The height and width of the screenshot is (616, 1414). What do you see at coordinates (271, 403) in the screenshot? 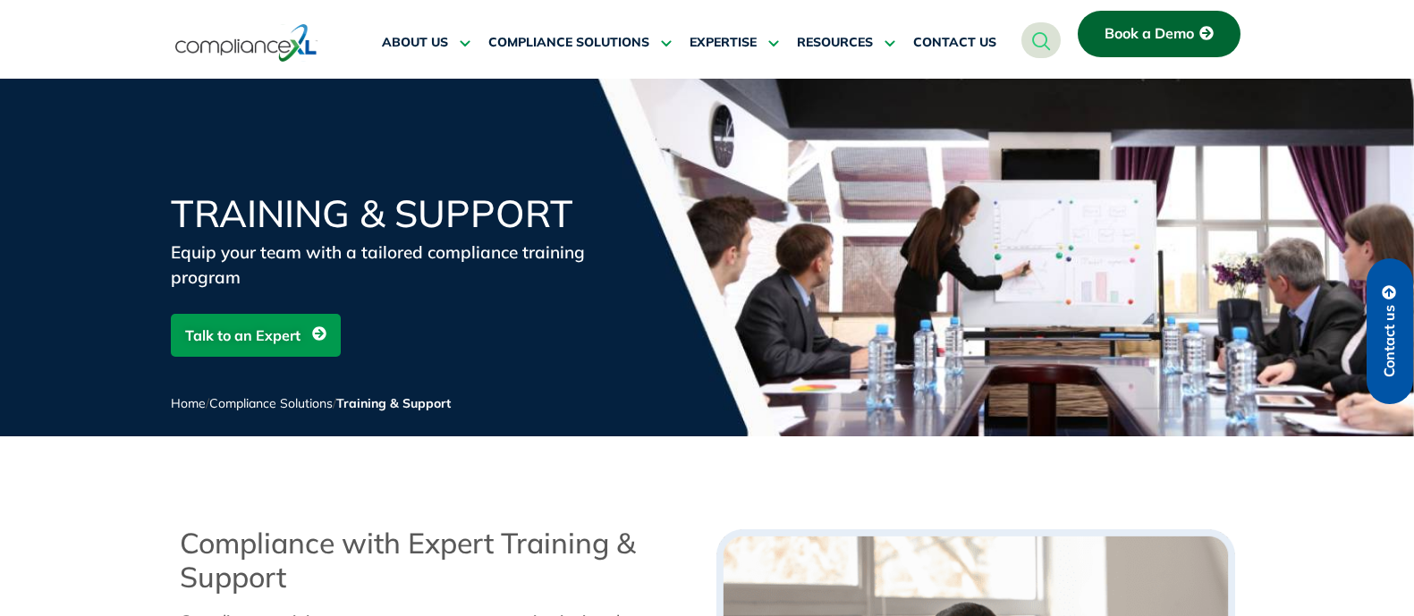
I see `a: Compliance Solutions` at bounding box center [271, 403].